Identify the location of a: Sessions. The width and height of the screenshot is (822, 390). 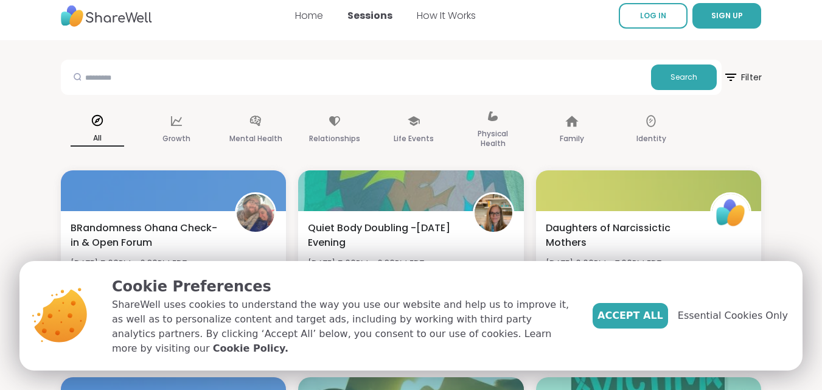
(370, 15).